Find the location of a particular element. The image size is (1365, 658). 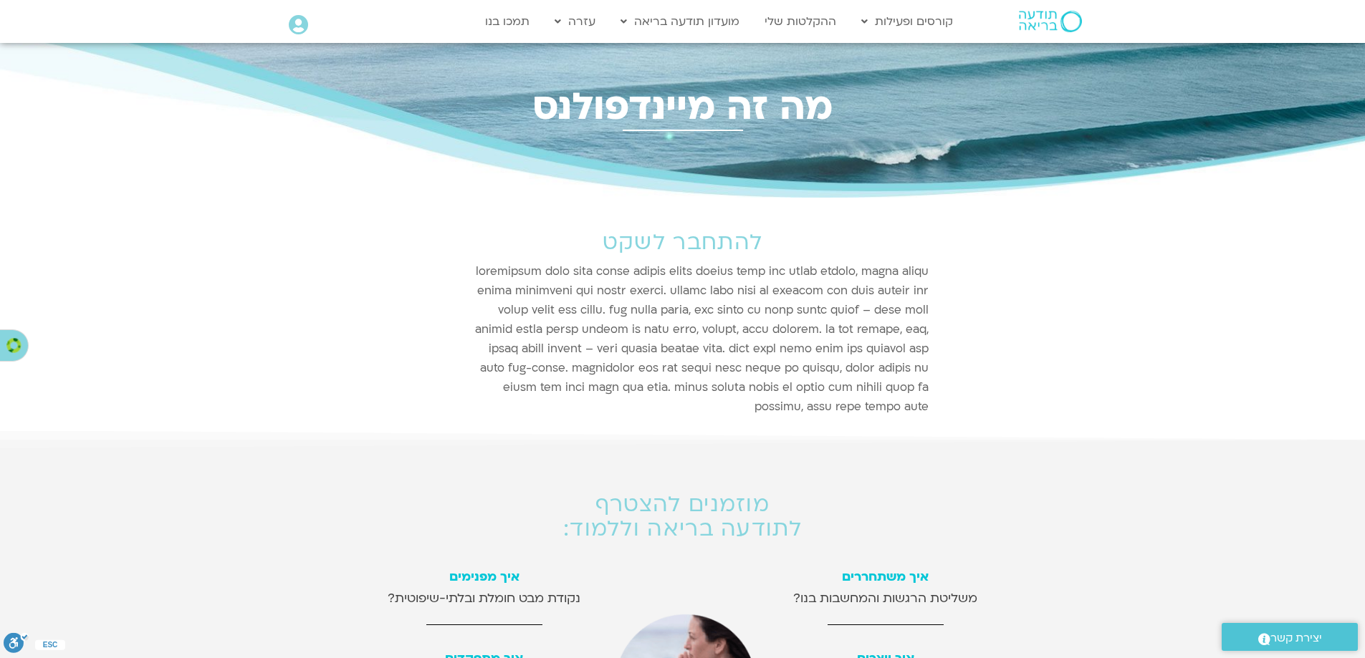

a: מועדון תודעה בריאה is located at coordinates (680, 21).